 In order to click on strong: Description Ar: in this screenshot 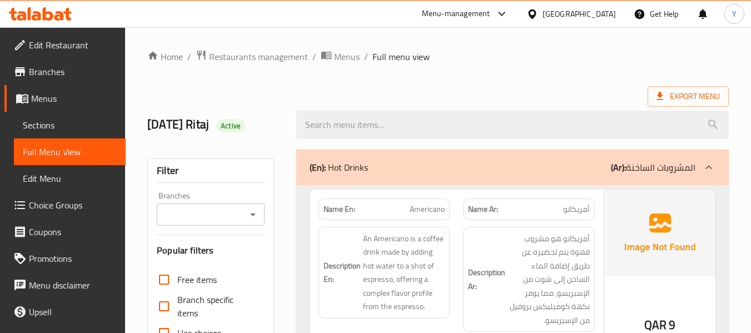, I will do `click(487, 279)`.